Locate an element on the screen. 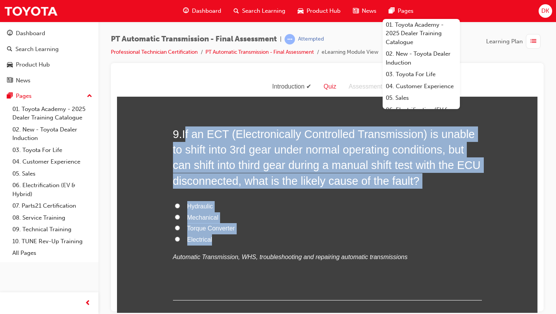  li: eLearning Module View is located at coordinates (350, 52).